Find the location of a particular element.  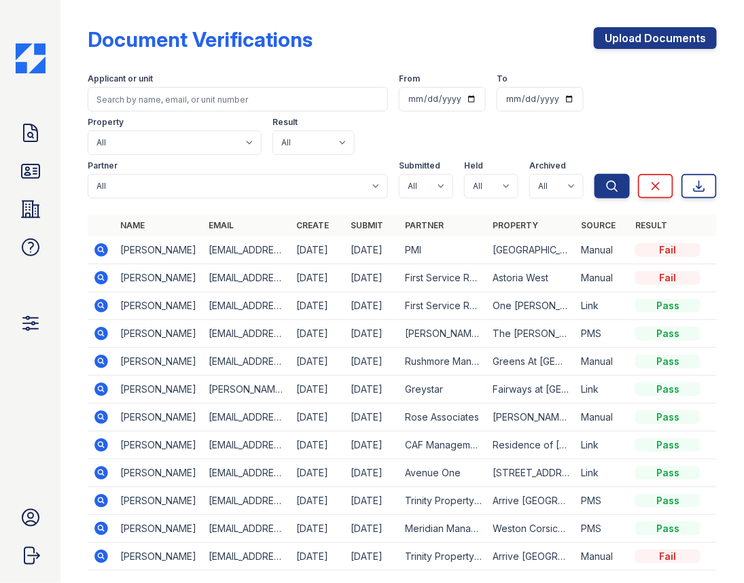

label: Applicant or unit is located at coordinates (120, 79).